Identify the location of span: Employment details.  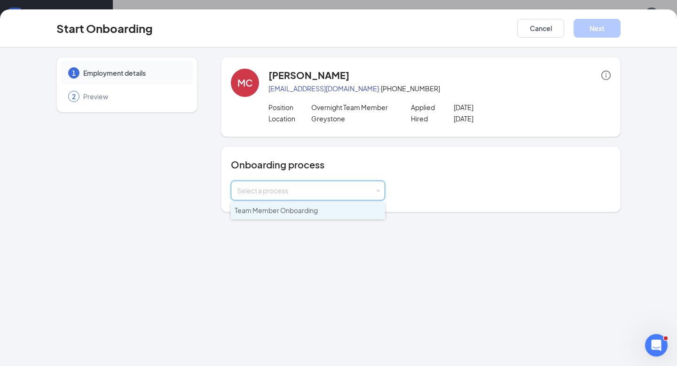
(134, 73).